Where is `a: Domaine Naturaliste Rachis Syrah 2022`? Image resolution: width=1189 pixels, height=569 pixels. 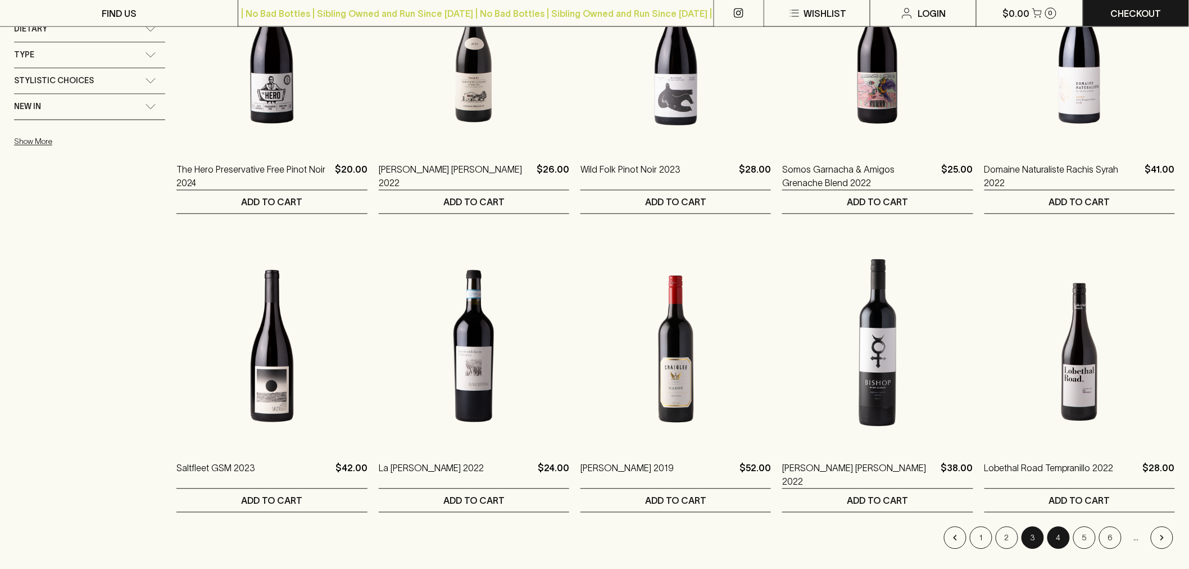 a: Domaine Naturaliste Rachis Syrah 2022 is located at coordinates (1063, 176).